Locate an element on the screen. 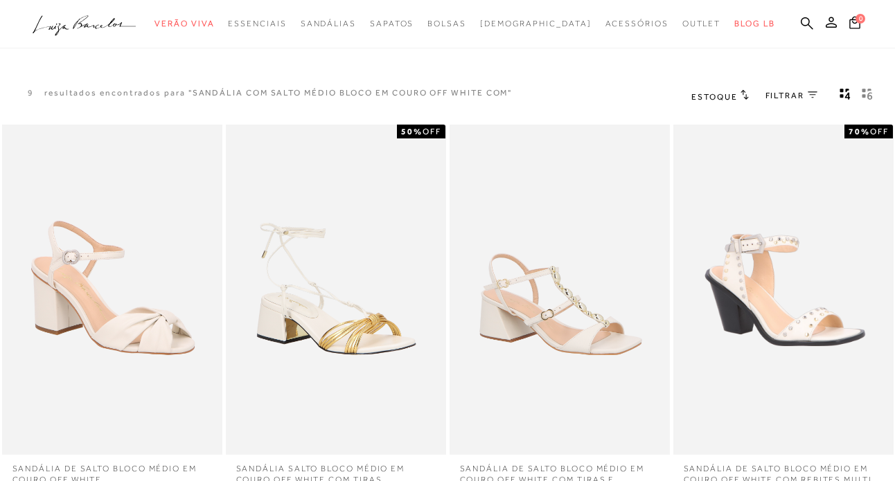  span: FILTRAR is located at coordinates (785, 96).